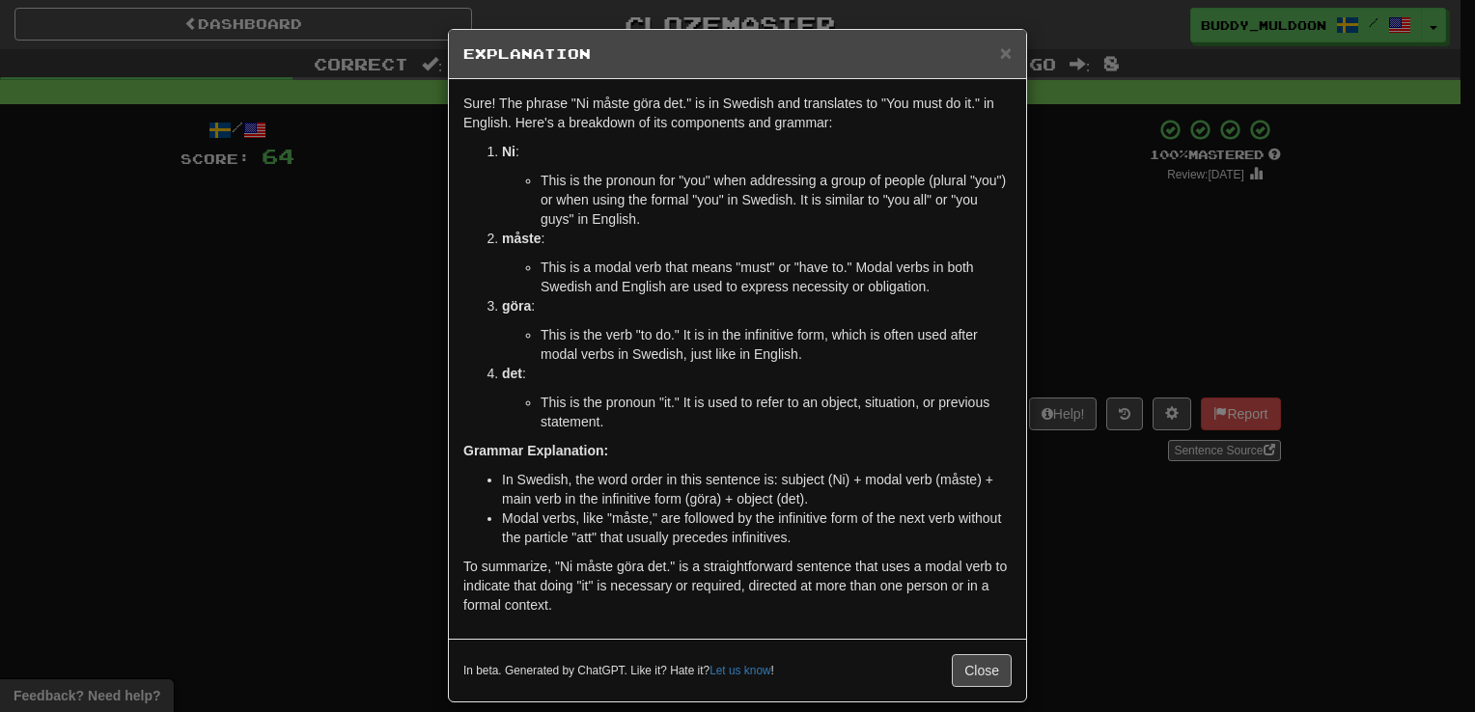 This screenshot has width=1475, height=712. What do you see at coordinates (737, 586) in the screenshot?
I see `p: To summarize, "Ni måste göra det." is a straightforward sentence that uses a modal verb to indica...` at bounding box center [737, 586].